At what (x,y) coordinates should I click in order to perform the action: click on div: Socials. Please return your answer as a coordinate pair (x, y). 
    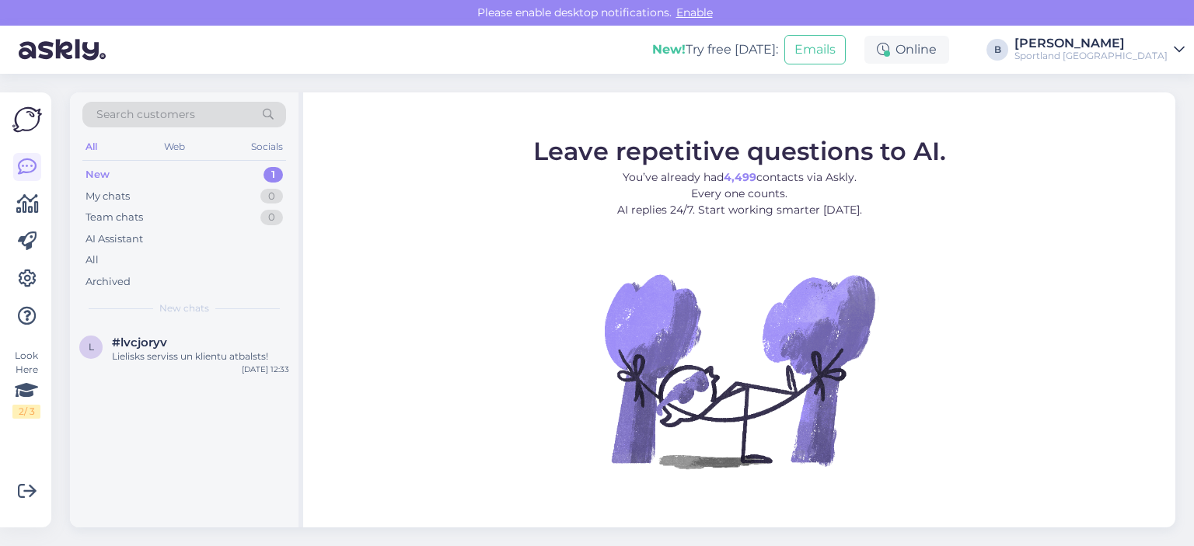
    Looking at the image, I should click on (267, 147).